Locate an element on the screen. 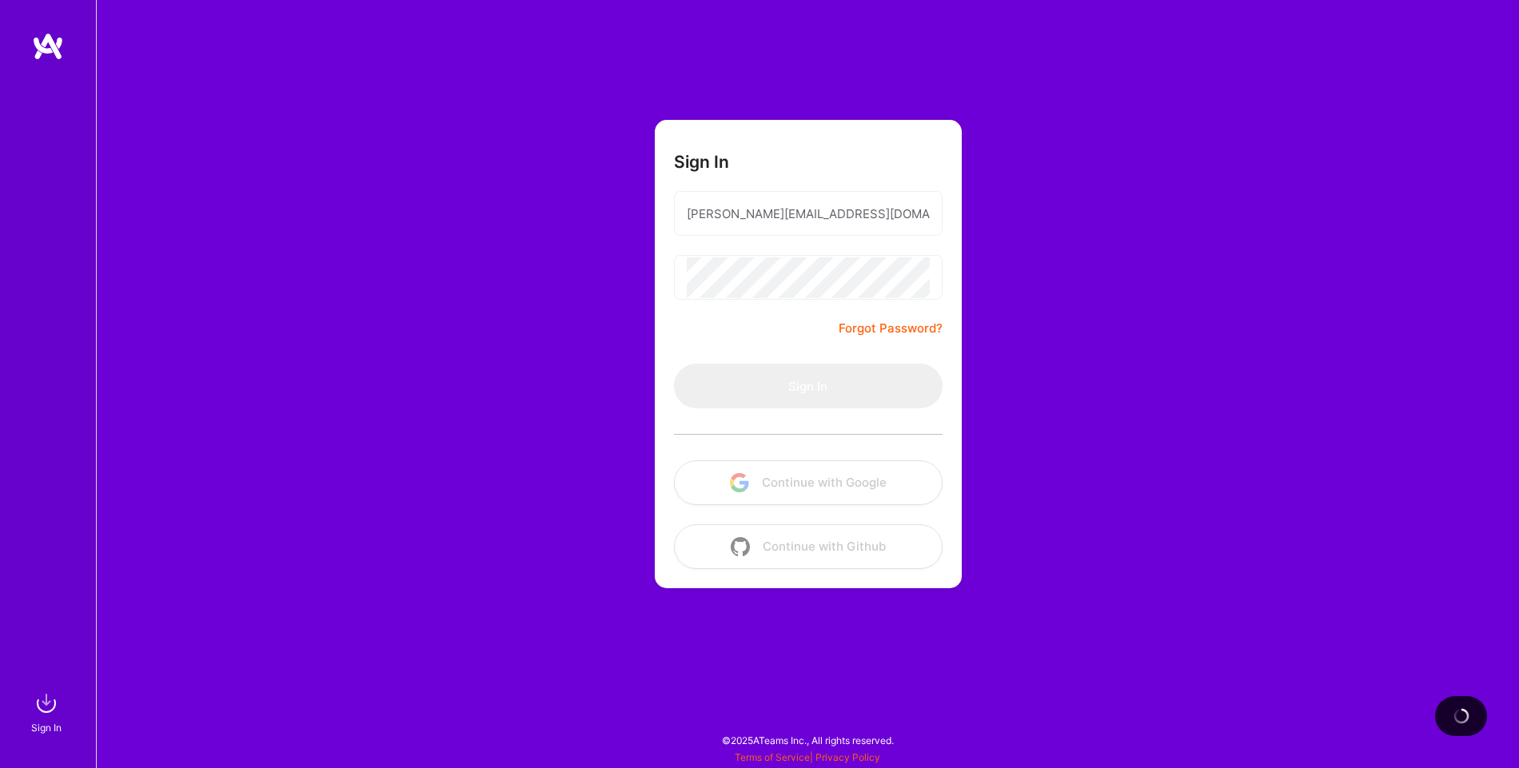 The width and height of the screenshot is (1519, 768). a: Privacy Policy is located at coordinates (847, 757).